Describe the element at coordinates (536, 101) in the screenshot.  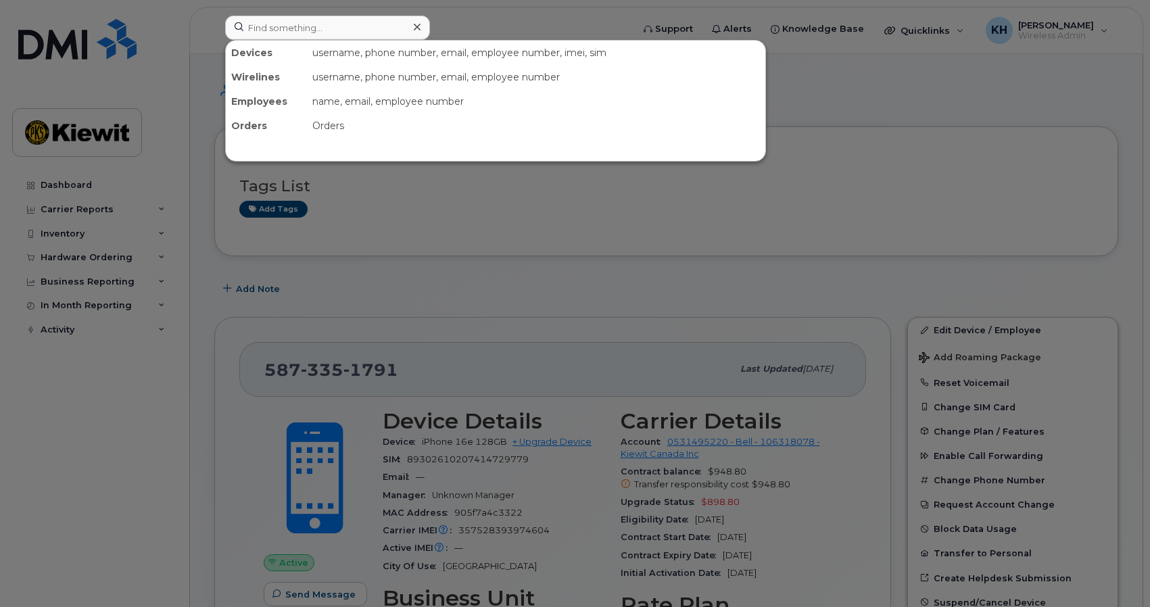
I see `div: name, email, employee number` at that location.